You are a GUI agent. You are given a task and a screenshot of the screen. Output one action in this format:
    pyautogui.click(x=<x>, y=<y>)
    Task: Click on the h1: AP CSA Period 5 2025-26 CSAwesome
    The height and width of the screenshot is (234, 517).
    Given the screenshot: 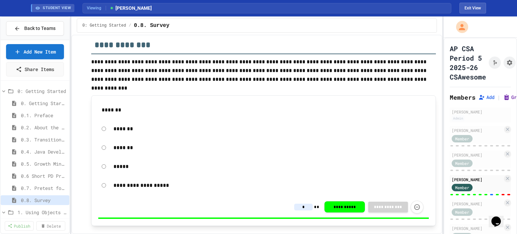 What is the action you would take?
    pyautogui.click(x=468, y=63)
    